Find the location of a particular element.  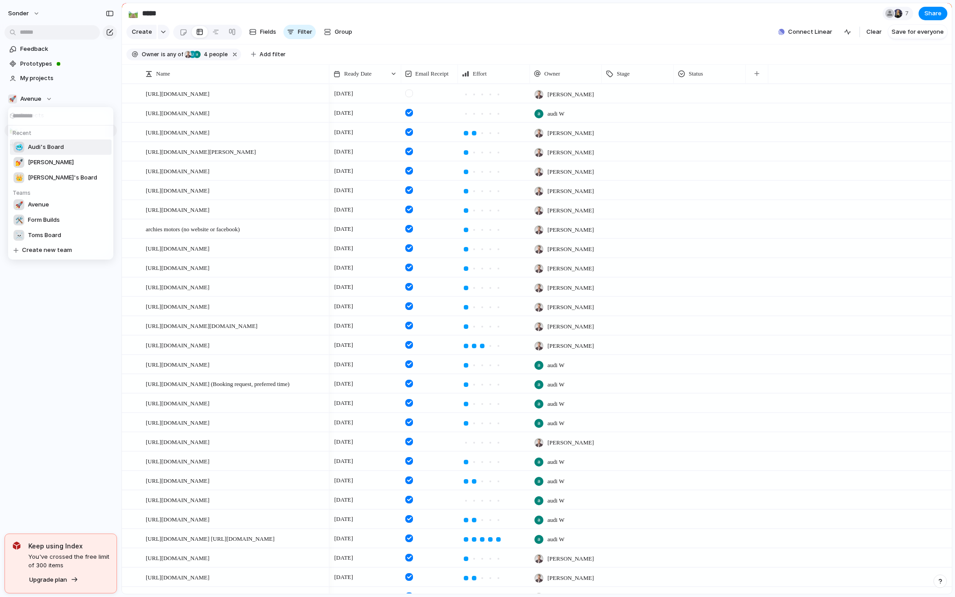

span: Toms Board is located at coordinates (45, 235).